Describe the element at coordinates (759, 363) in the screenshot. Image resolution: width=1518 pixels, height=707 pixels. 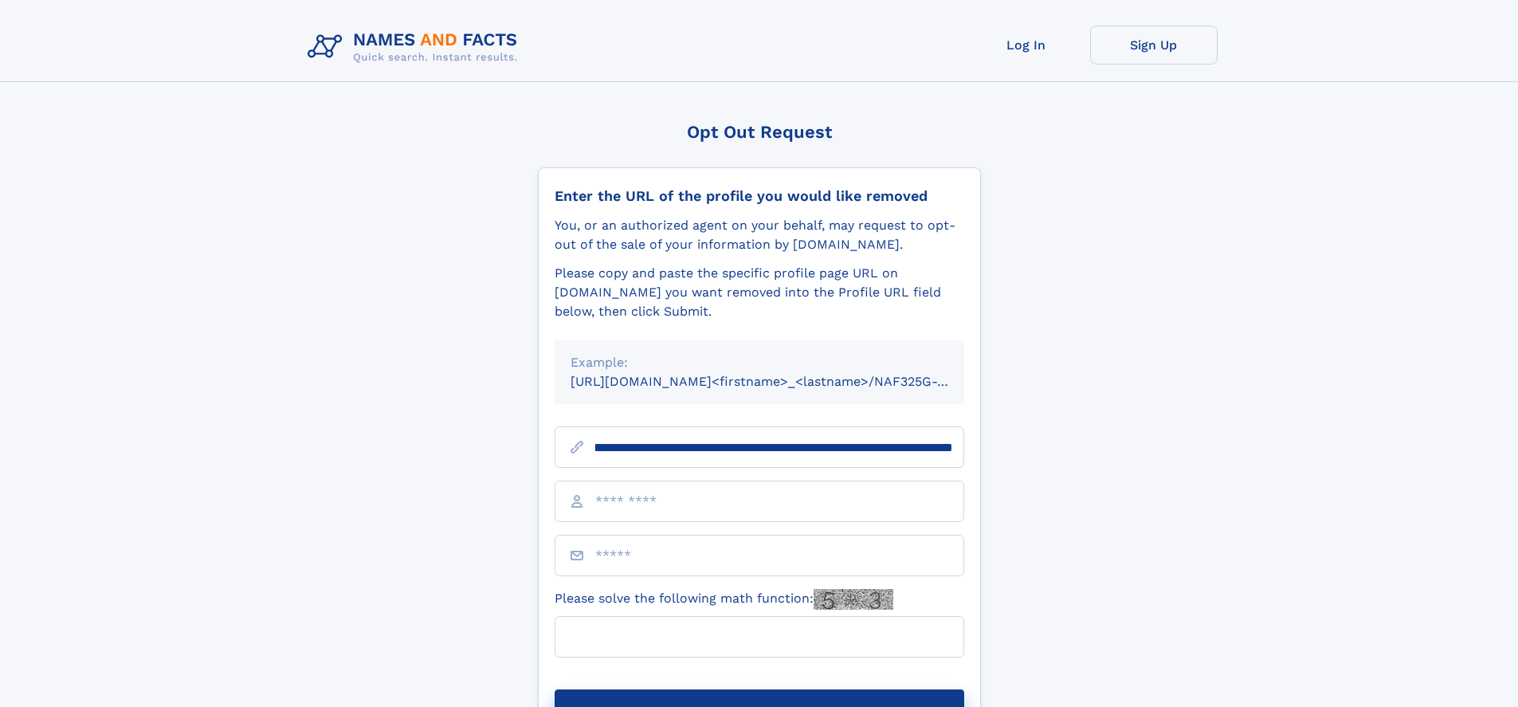
I see `div: Example:` at that location.